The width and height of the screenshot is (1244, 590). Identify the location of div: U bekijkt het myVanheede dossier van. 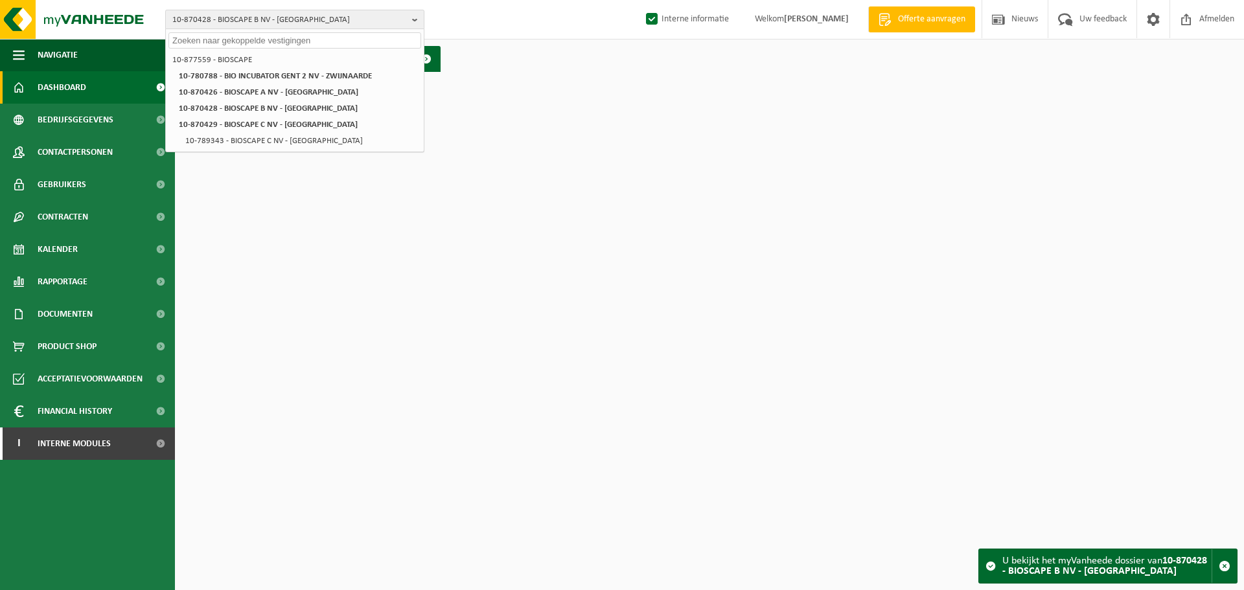
(1107, 566).